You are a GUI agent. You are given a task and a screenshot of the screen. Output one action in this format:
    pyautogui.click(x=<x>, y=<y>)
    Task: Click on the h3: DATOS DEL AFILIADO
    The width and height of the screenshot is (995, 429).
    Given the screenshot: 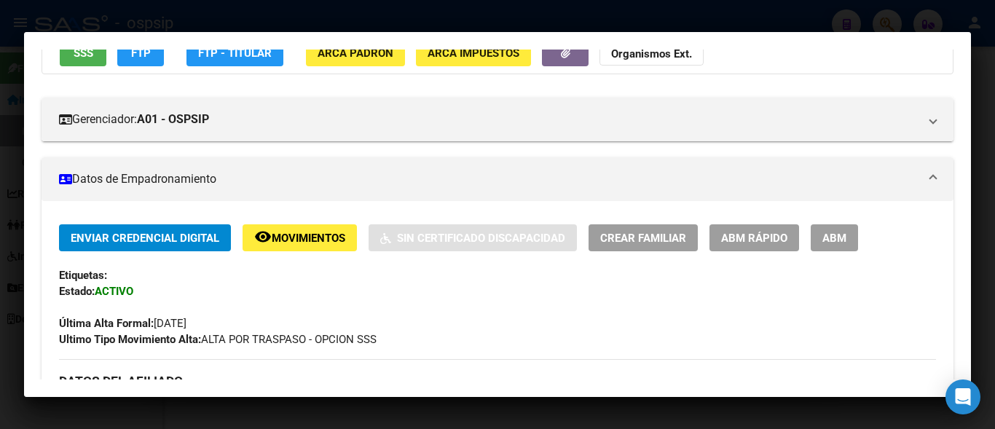 What is the action you would take?
    pyautogui.click(x=498, y=381)
    